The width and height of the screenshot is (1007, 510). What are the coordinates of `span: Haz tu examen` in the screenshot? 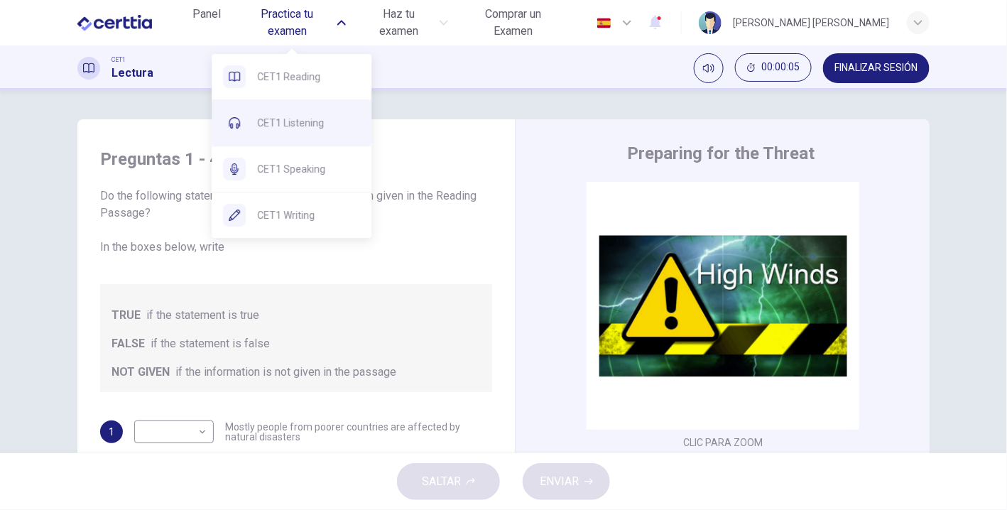 It's located at (398, 23).